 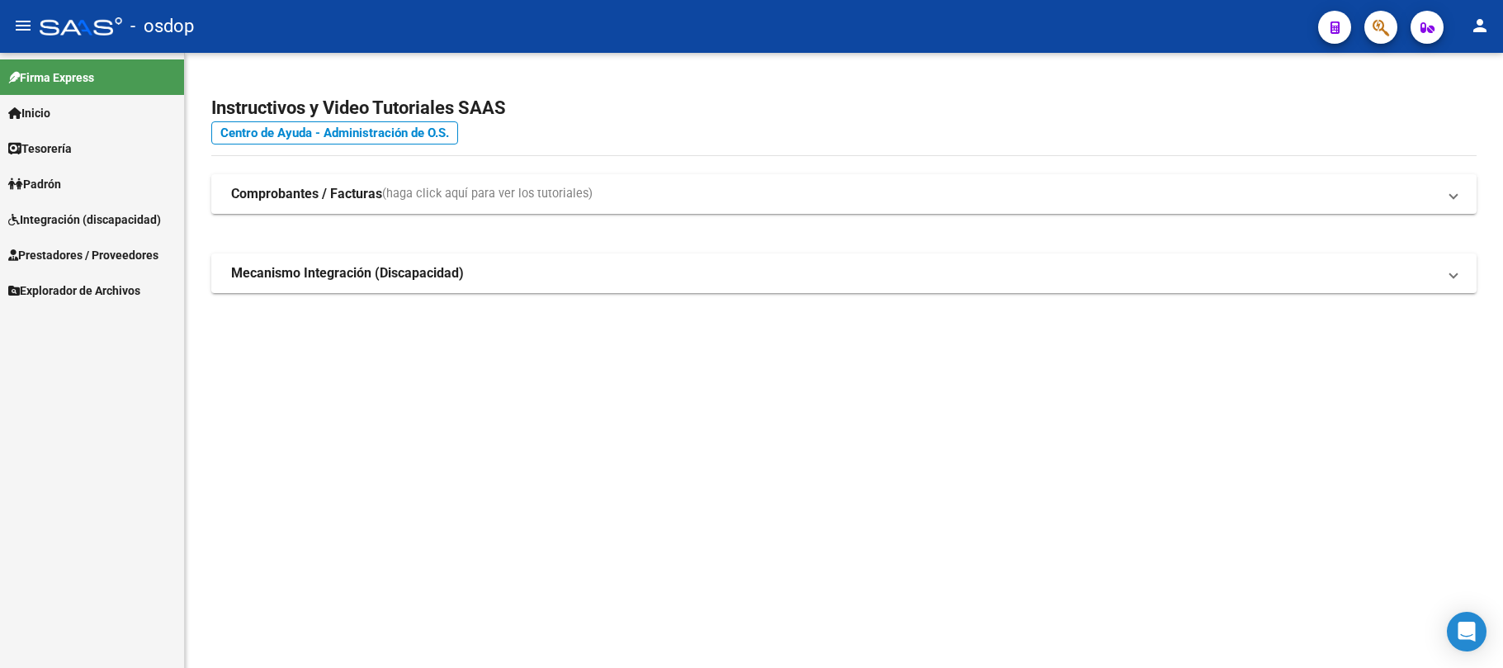 I want to click on mat-expansion-panel-header: Comprobantes / Facturas(haga click aquí para ver los tutoriales), so click(x=844, y=194).